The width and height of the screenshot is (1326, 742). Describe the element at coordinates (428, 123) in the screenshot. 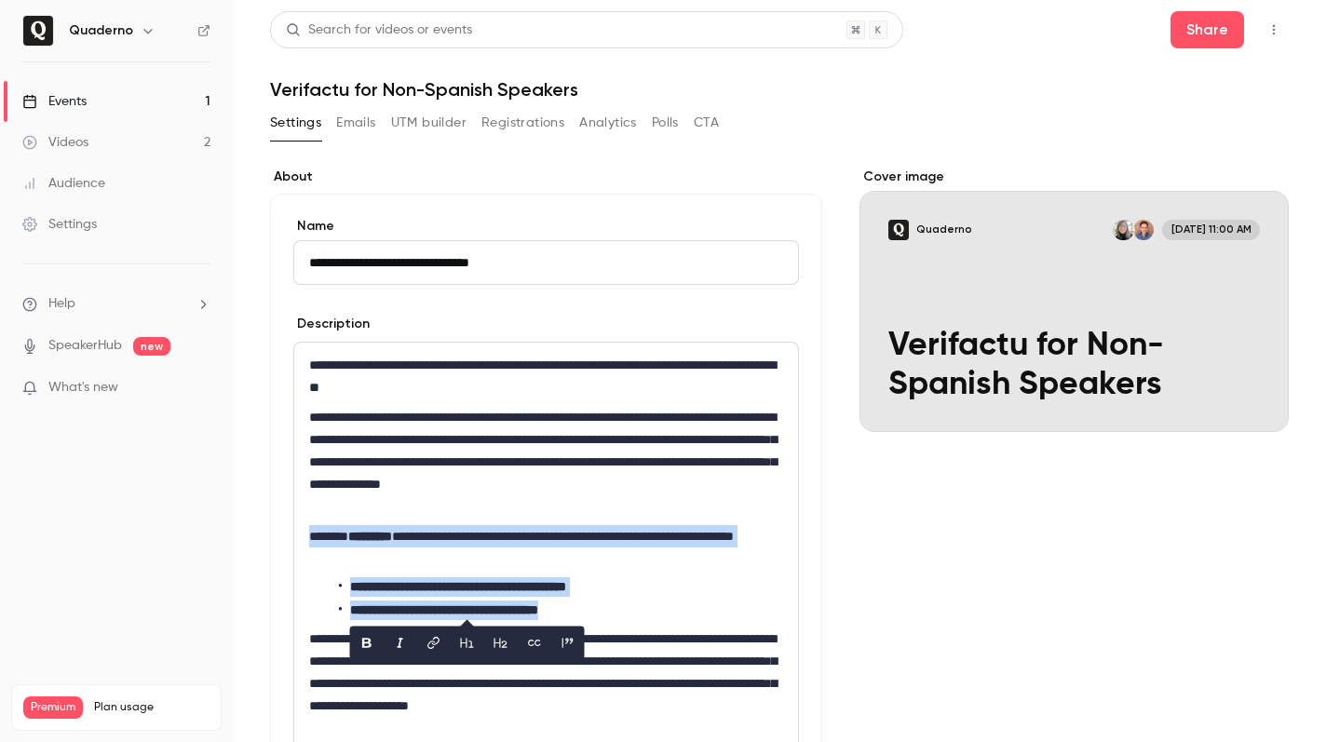

I see `button: UTM builder` at that location.